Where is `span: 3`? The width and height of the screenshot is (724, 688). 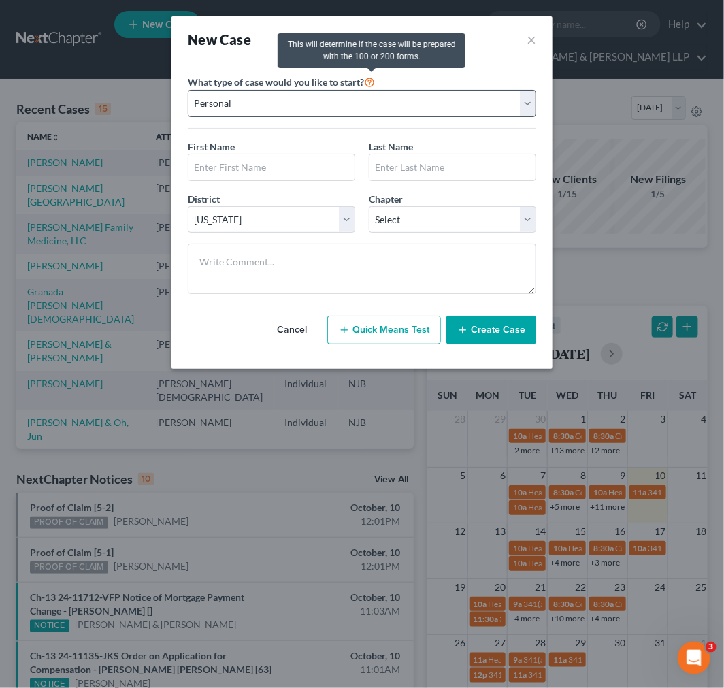 span: 3 is located at coordinates (711, 647).